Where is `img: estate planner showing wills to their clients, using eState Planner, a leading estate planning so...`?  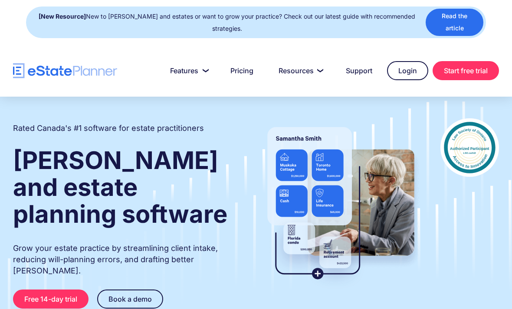
img: estate planner showing wills to their clients, using eState Planner, a leading estate planning so... is located at coordinates (341, 203).